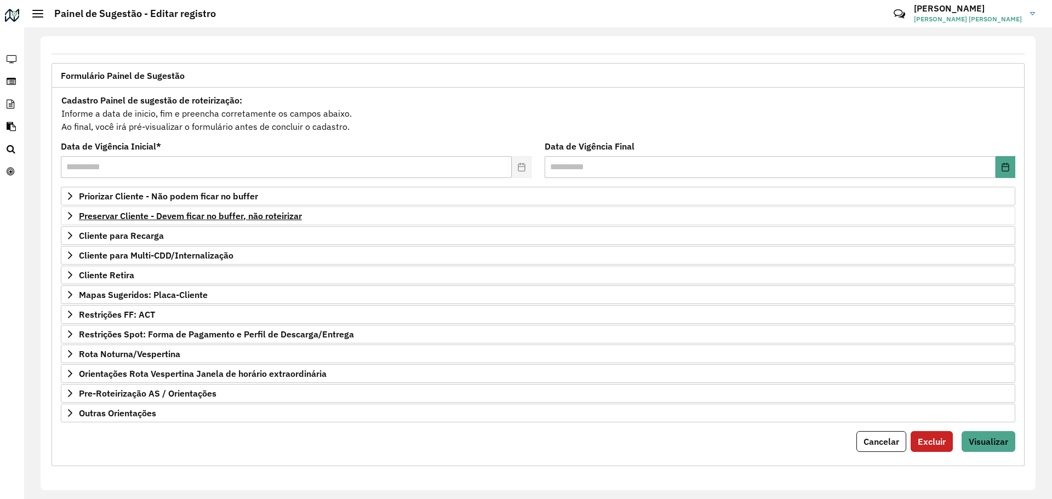 This screenshot has width=1052, height=499. Describe the element at coordinates (988, 442) in the screenshot. I see `button: Visualizar` at that location.